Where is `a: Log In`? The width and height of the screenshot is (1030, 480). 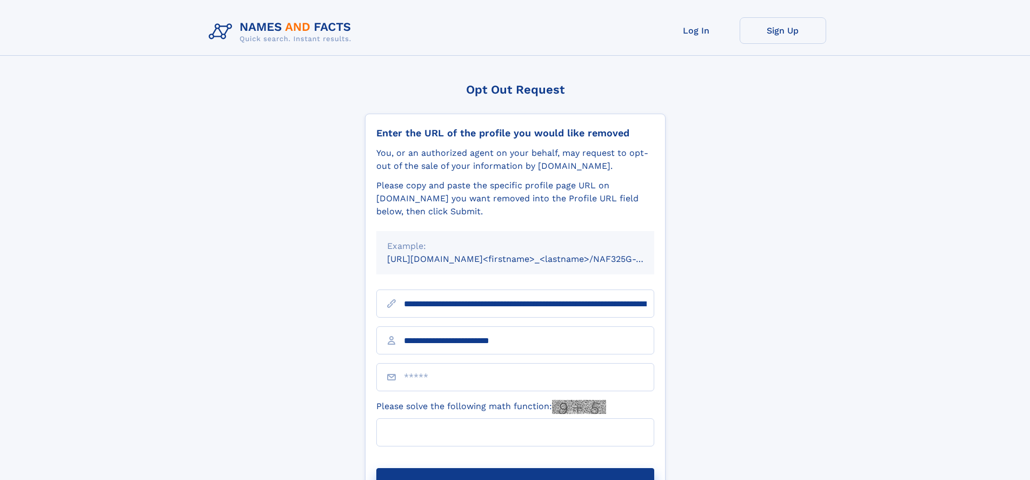
a: Log In is located at coordinates (696, 30).